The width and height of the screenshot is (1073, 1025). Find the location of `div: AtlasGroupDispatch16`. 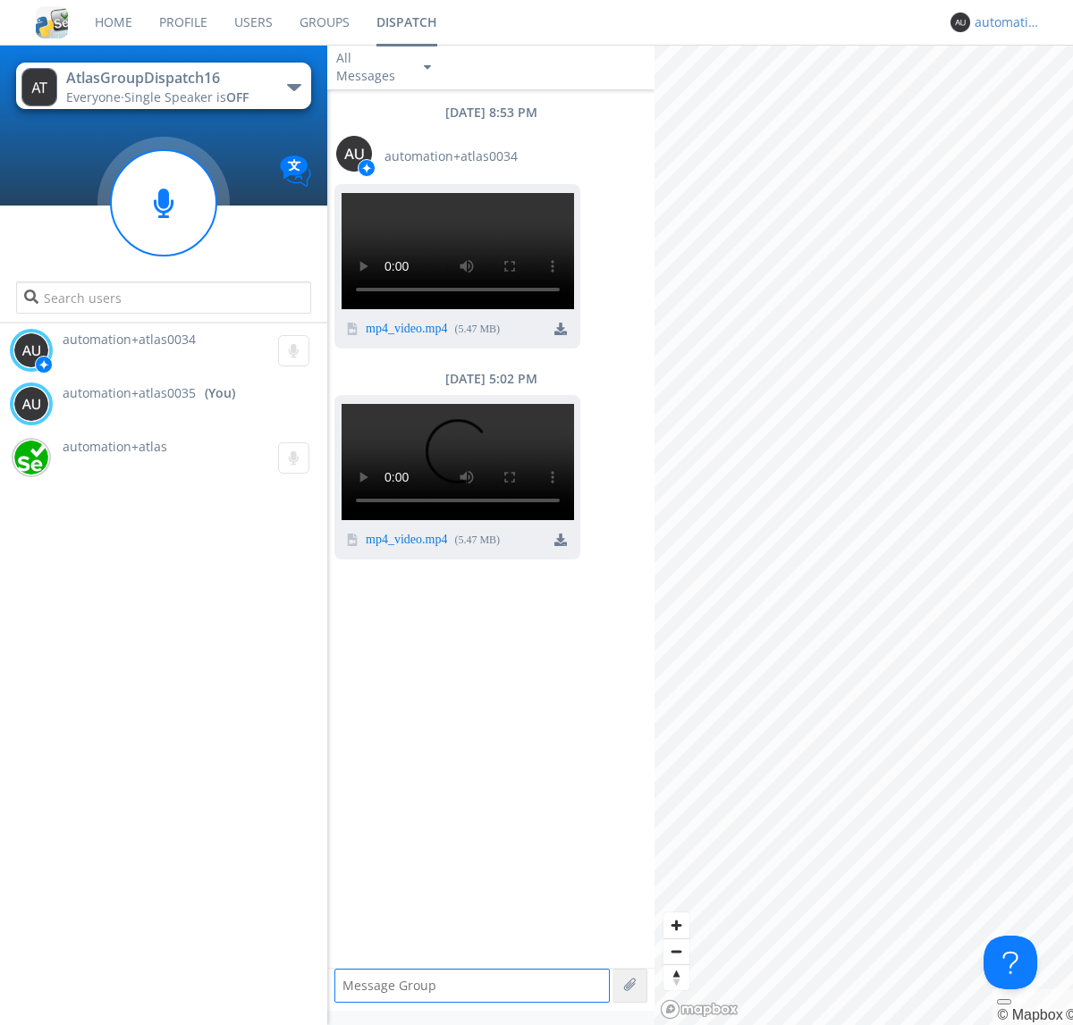

div: AtlasGroupDispatch16 is located at coordinates (166, 78).